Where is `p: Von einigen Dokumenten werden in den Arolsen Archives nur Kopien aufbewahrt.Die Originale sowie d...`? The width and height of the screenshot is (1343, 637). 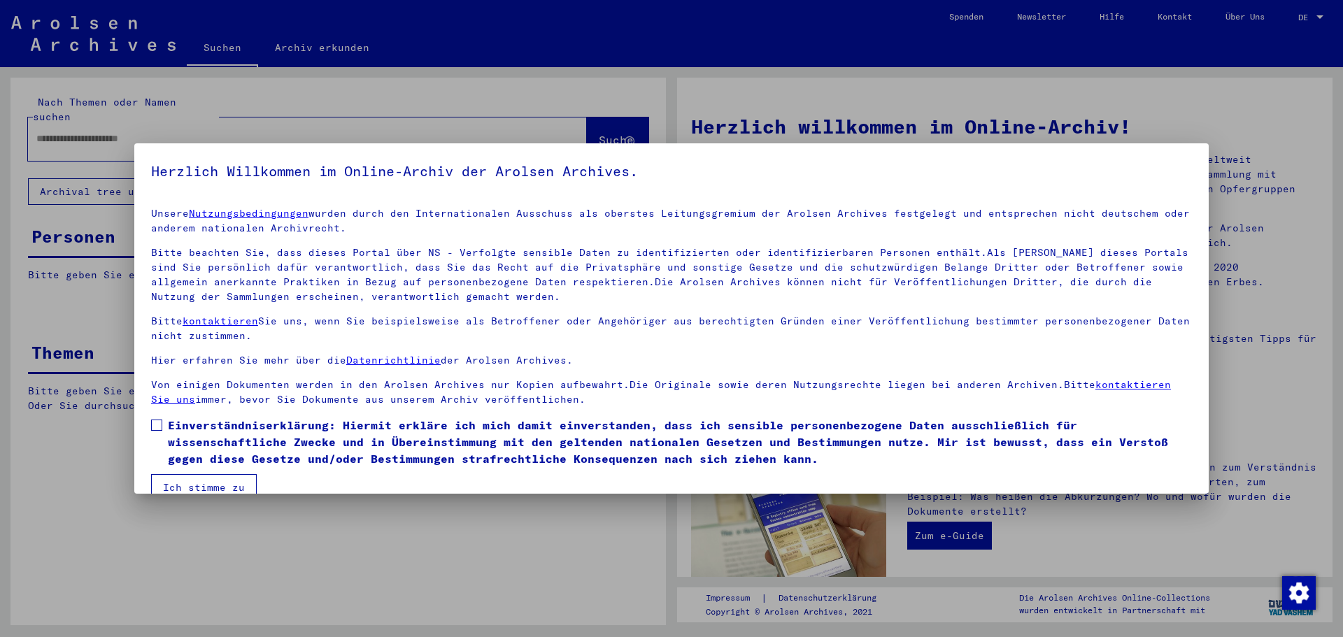 p: Von einigen Dokumenten werden in den Arolsen Archives nur Kopien aufbewahrt.Die Originale sowie d... is located at coordinates (671, 392).